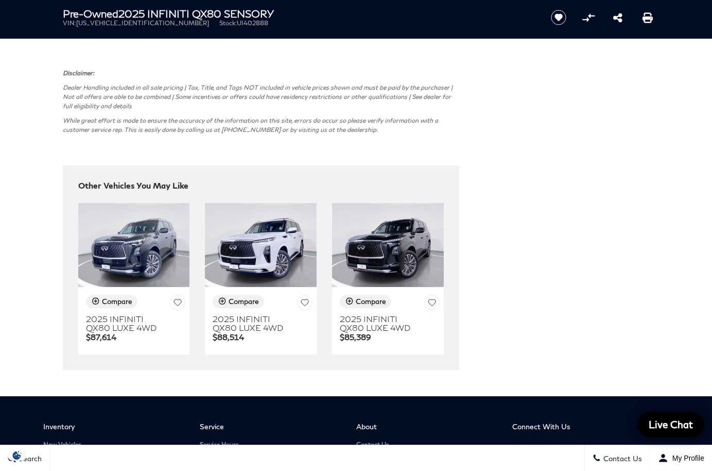  I want to click on span: Connect With Us, so click(583, 426).